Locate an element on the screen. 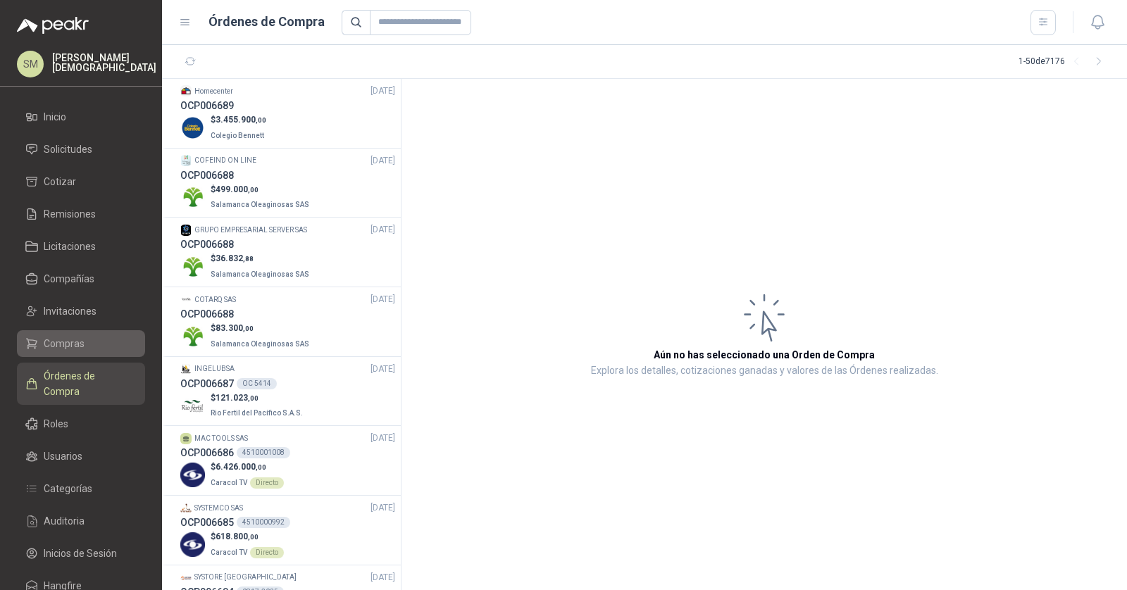  a: Inicios de Sesión is located at coordinates (81, 554).